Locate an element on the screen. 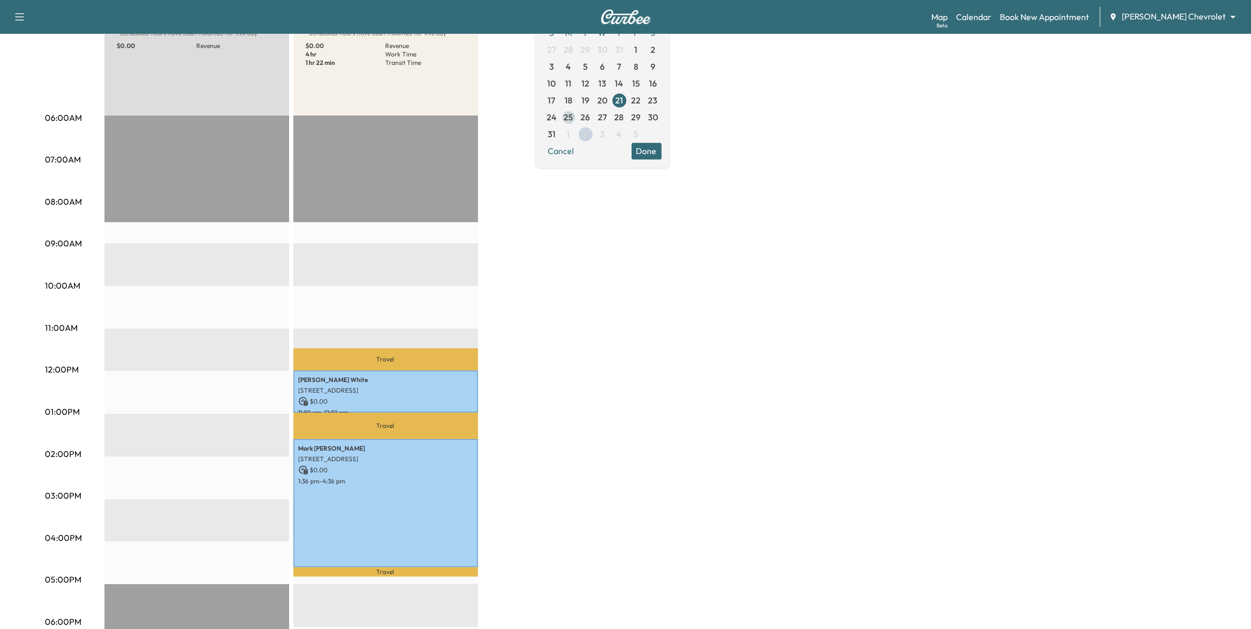  span: 24 is located at coordinates (551, 117).